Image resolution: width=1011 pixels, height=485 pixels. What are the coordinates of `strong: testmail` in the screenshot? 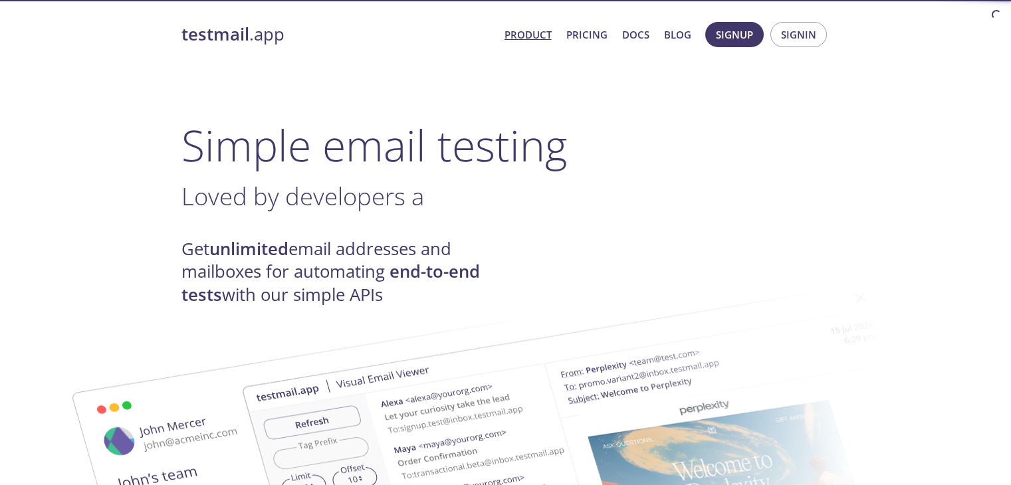 It's located at (215, 34).